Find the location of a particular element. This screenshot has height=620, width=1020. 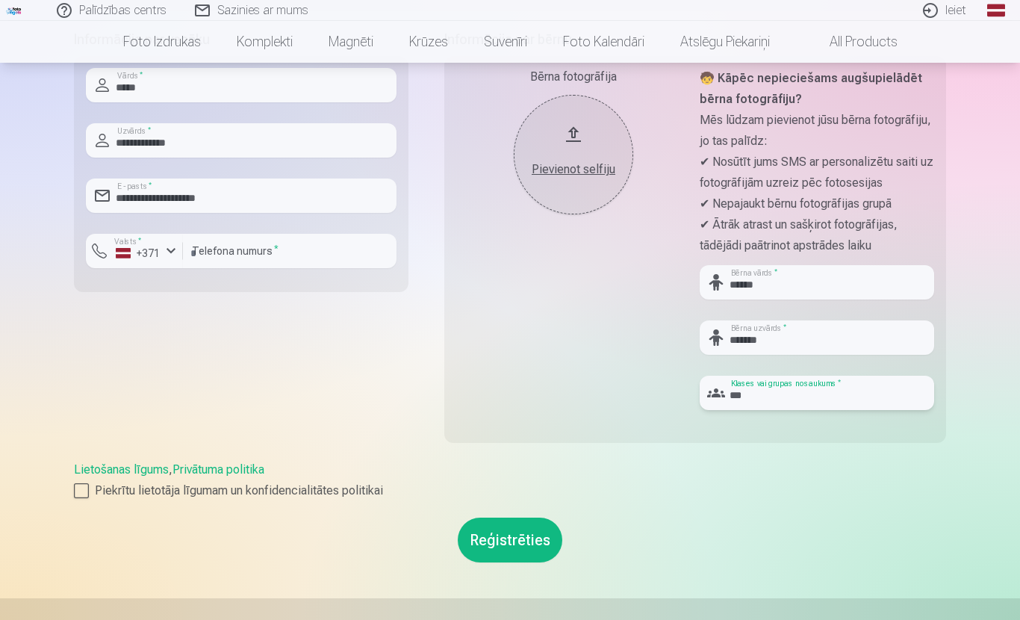

a: All products is located at coordinates (851, 42).